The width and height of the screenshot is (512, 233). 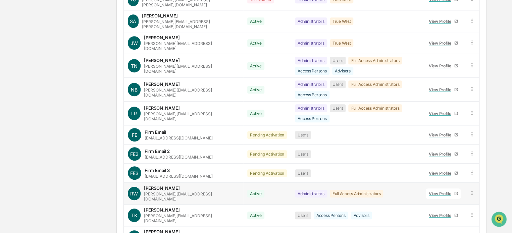 I want to click on button: Start new chat, so click(x=118, y=57).